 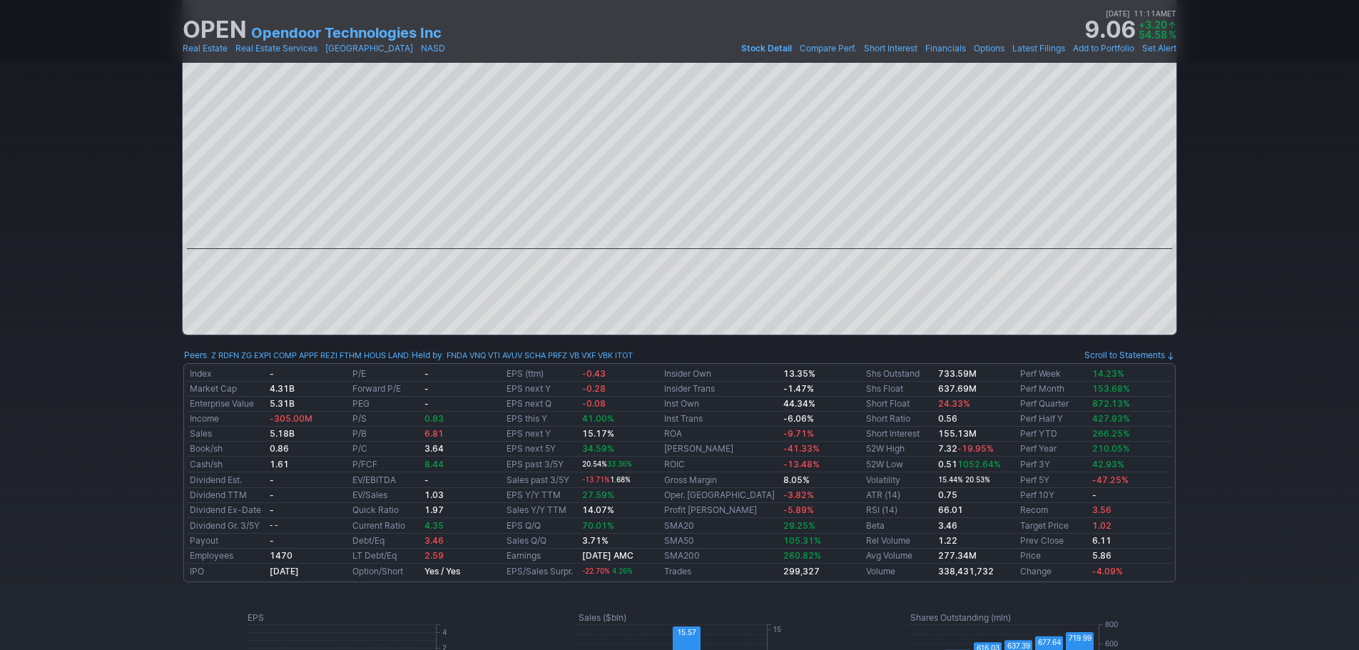 I want to click on span: -0.43, so click(x=594, y=373).